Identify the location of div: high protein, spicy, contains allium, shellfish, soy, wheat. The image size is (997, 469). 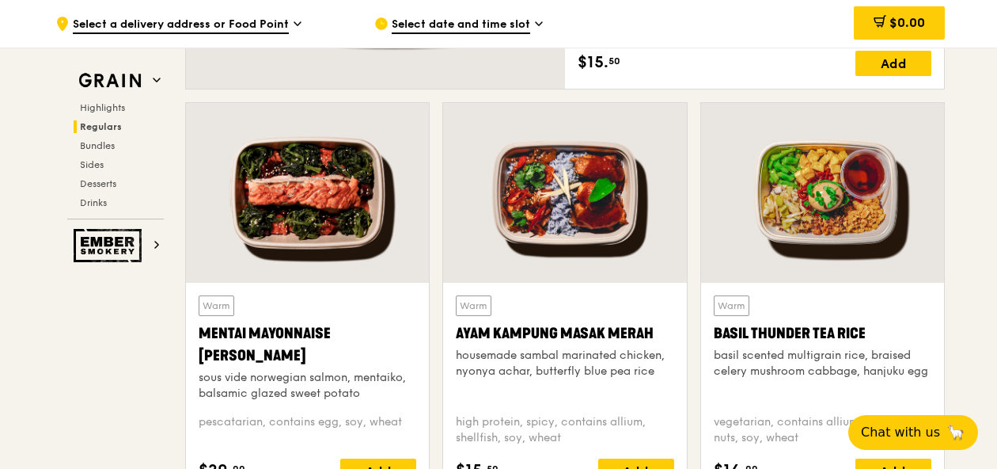
(564, 430).